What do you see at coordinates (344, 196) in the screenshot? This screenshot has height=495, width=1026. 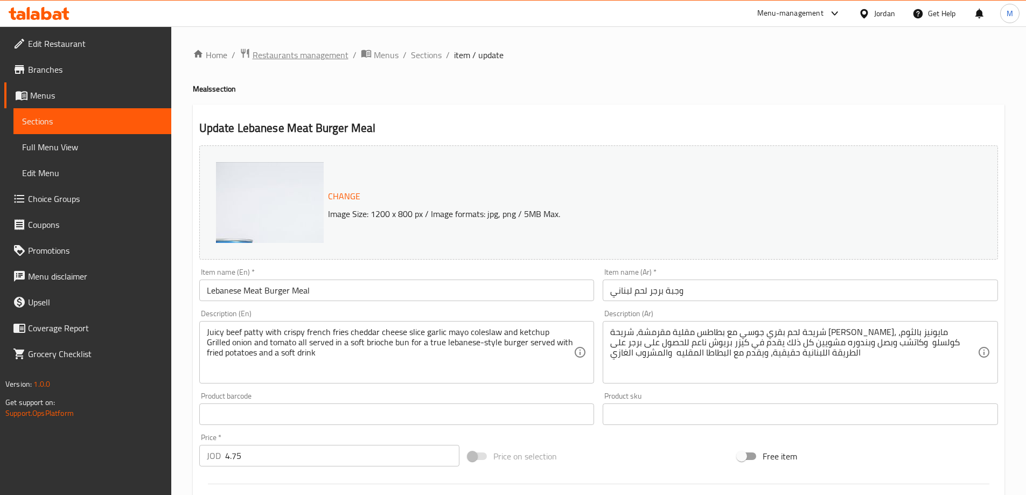 I see `button: Change` at bounding box center [344, 196].